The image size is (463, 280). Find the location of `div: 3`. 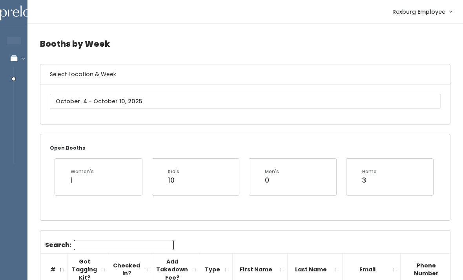

div: 3 is located at coordinates (369, 180).